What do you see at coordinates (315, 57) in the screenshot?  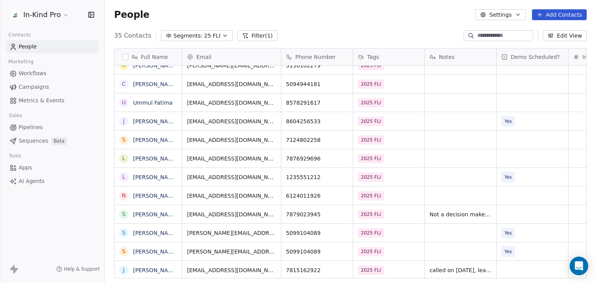 I see `span: Phone Number` at bounding box center [315, 57].